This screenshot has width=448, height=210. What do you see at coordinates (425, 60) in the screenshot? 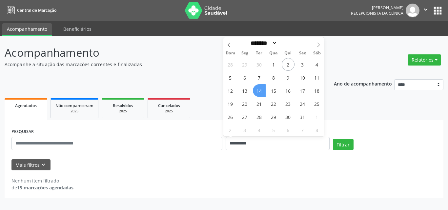
I see `button: Relatórios` at bounding box center [425, 60].